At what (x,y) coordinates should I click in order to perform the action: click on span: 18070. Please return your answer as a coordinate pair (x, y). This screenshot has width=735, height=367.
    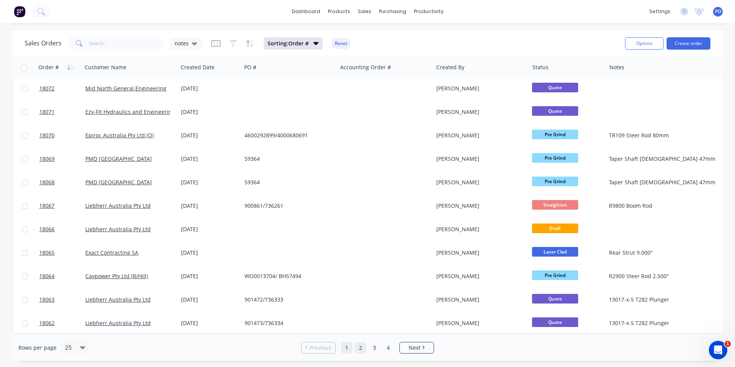
    Looking at the image, I should click on (47, 135).